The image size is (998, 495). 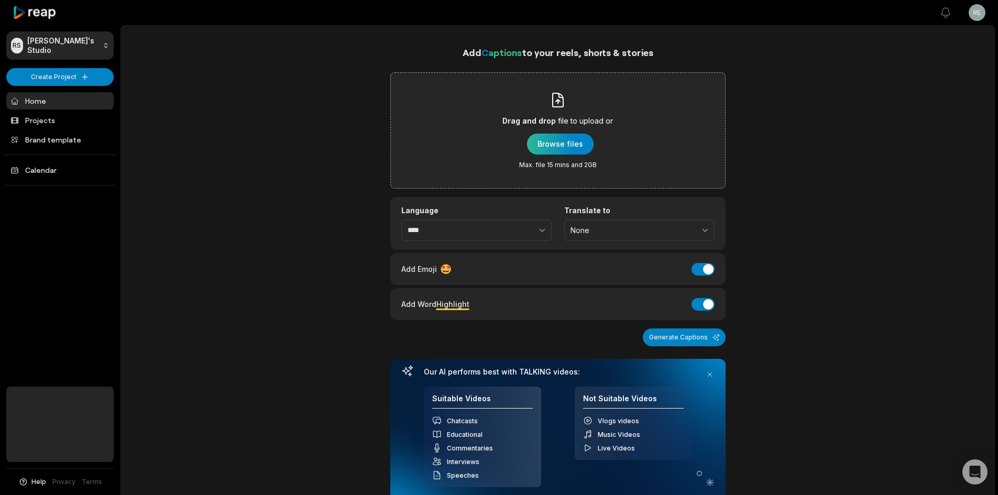 I want to click on span: Interviews, so click(x=463, y=461).